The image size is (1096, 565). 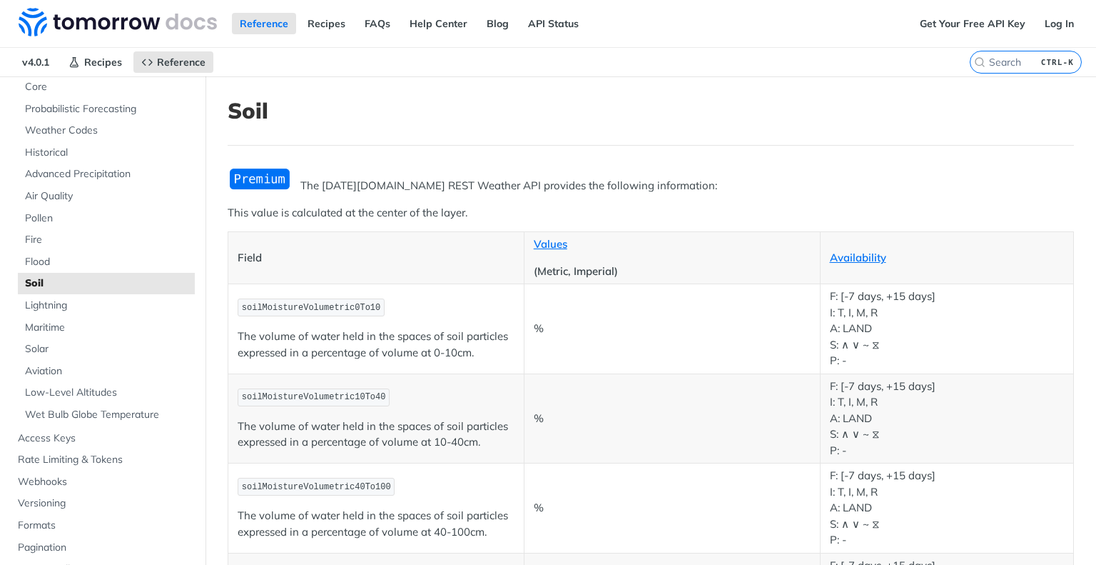 What do you see at coordinates (104, 438) in the screenshot?
I see `span: Access Keys` at bounding box center [104, 438].